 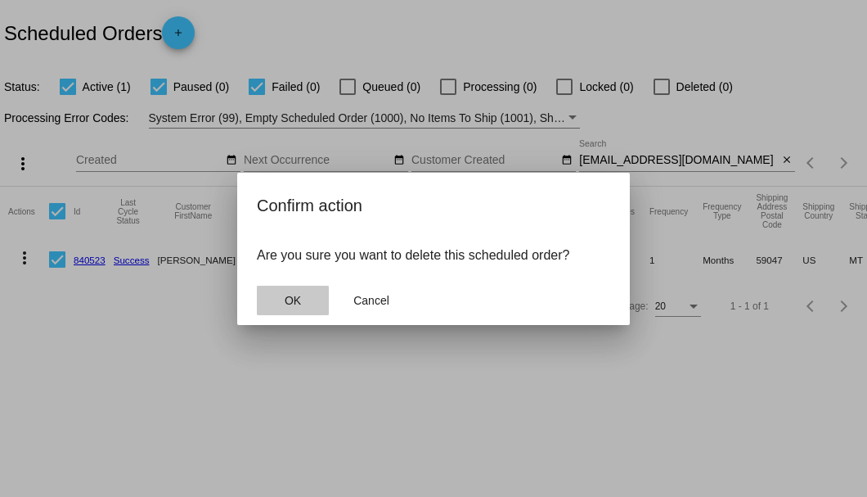 I want to click on p: Are you sure you want to delete this scheduled order?, so click(x=434, y=255).